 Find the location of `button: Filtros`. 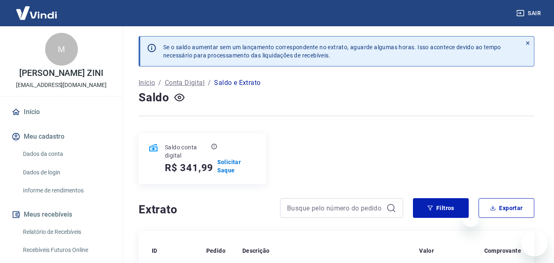

button: Filtros is located at coordinates (441, 208).